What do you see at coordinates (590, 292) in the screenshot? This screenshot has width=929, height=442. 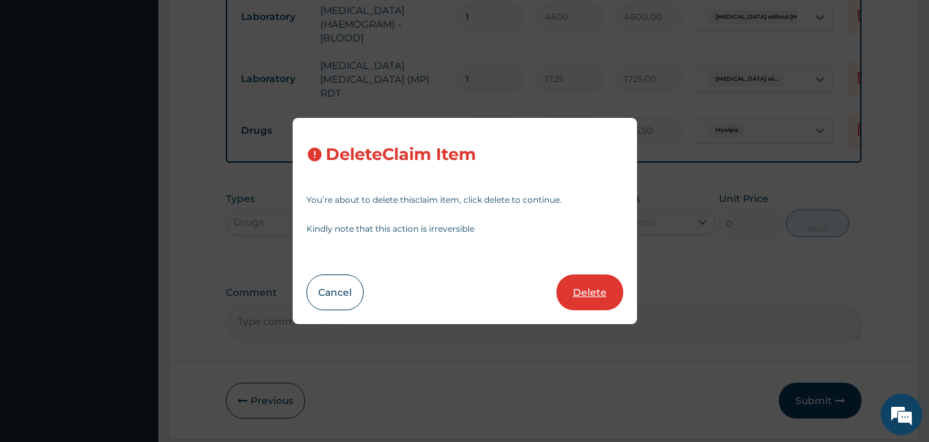 I see `button: Delete` at bounding box center [590, 292].